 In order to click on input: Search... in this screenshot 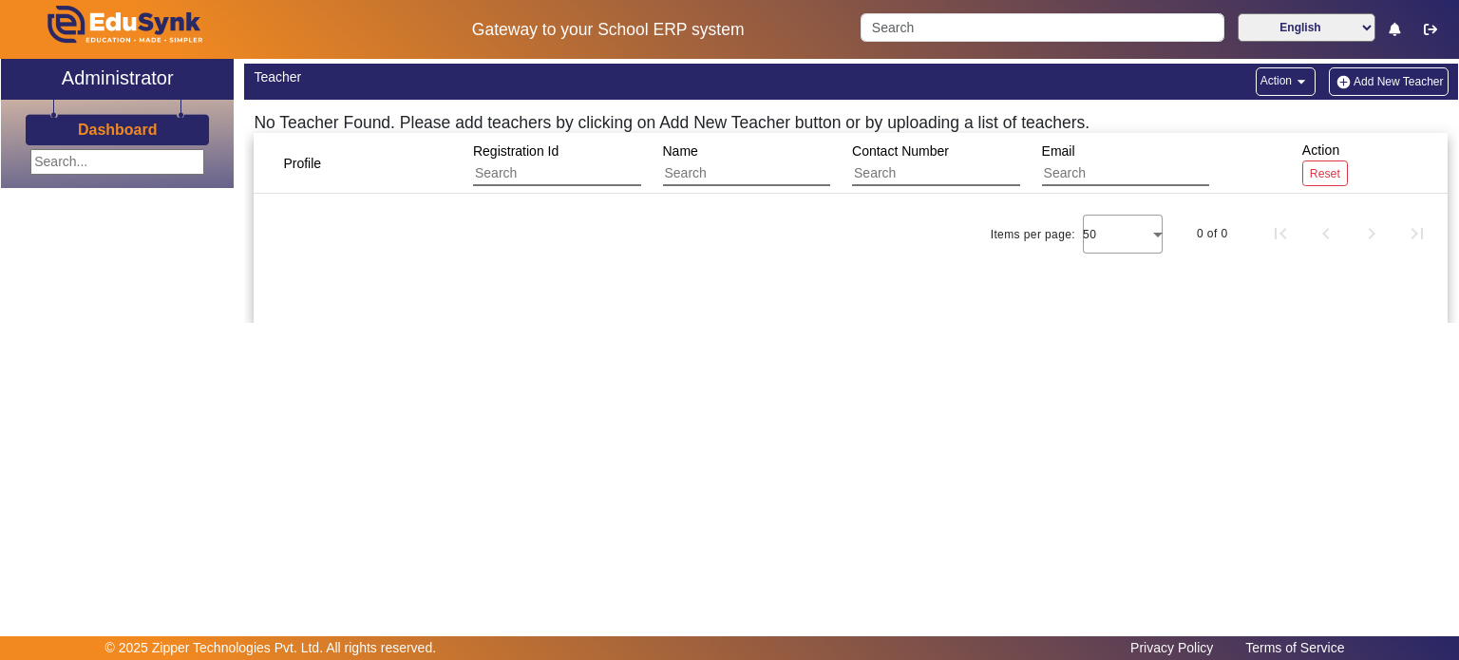, I will do `click(117, 161)`.